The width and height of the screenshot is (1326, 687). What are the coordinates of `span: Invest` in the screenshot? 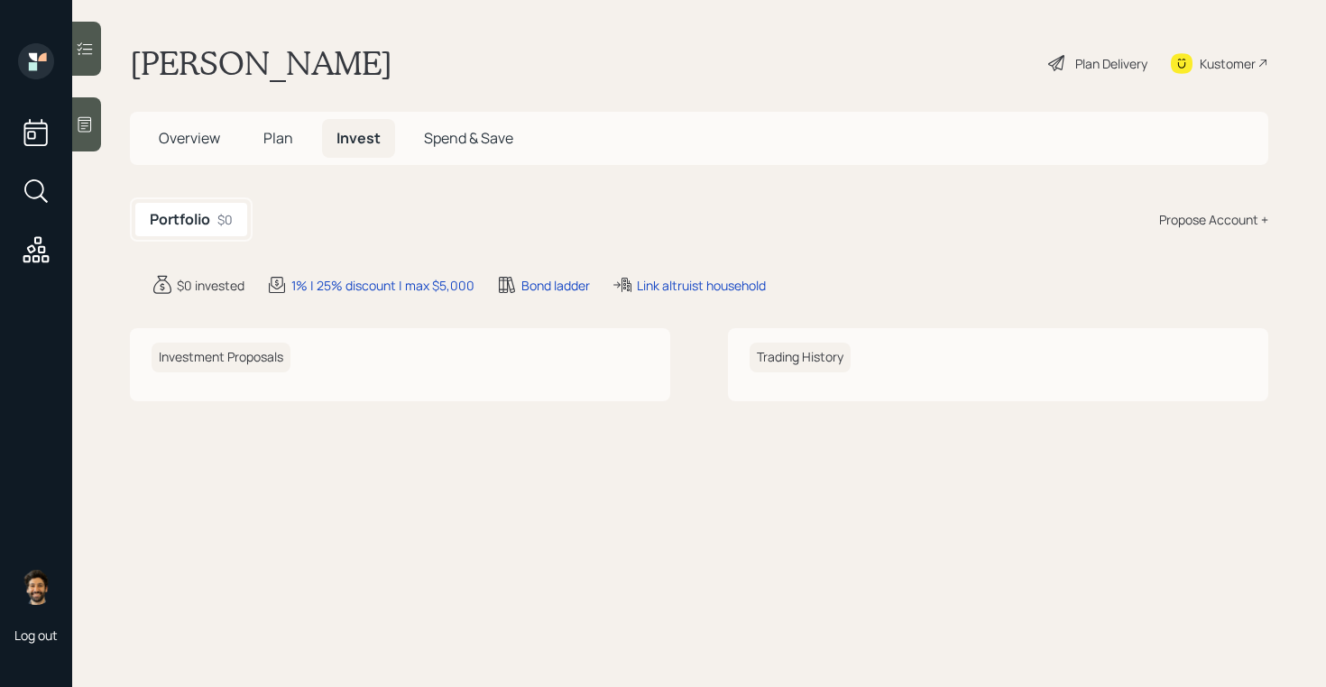 It's located at (358, 138).